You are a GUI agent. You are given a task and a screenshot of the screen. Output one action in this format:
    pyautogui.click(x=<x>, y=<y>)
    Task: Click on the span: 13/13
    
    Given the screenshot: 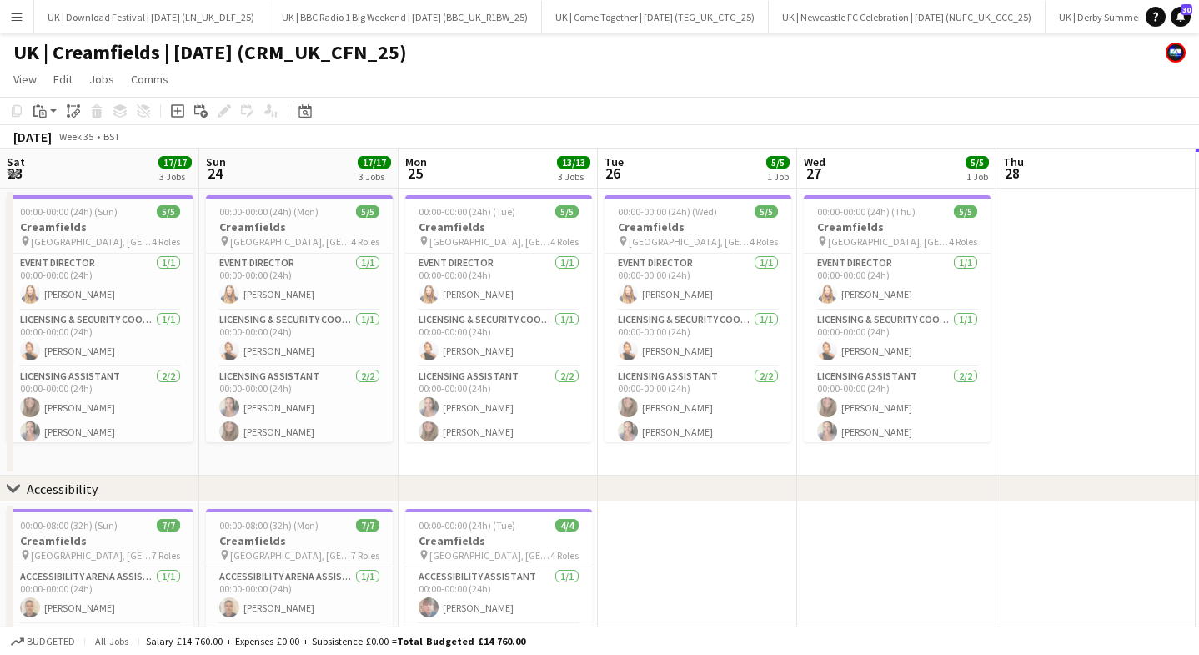 What is the action you would take?
    pyautogui.click(x=574, y=162)
    